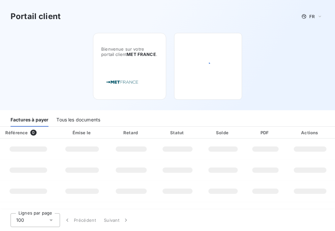 The image size is (335, 231). Describe the element at coordinates (20, 220) in the screenshot. I see `span: 100` at that location.